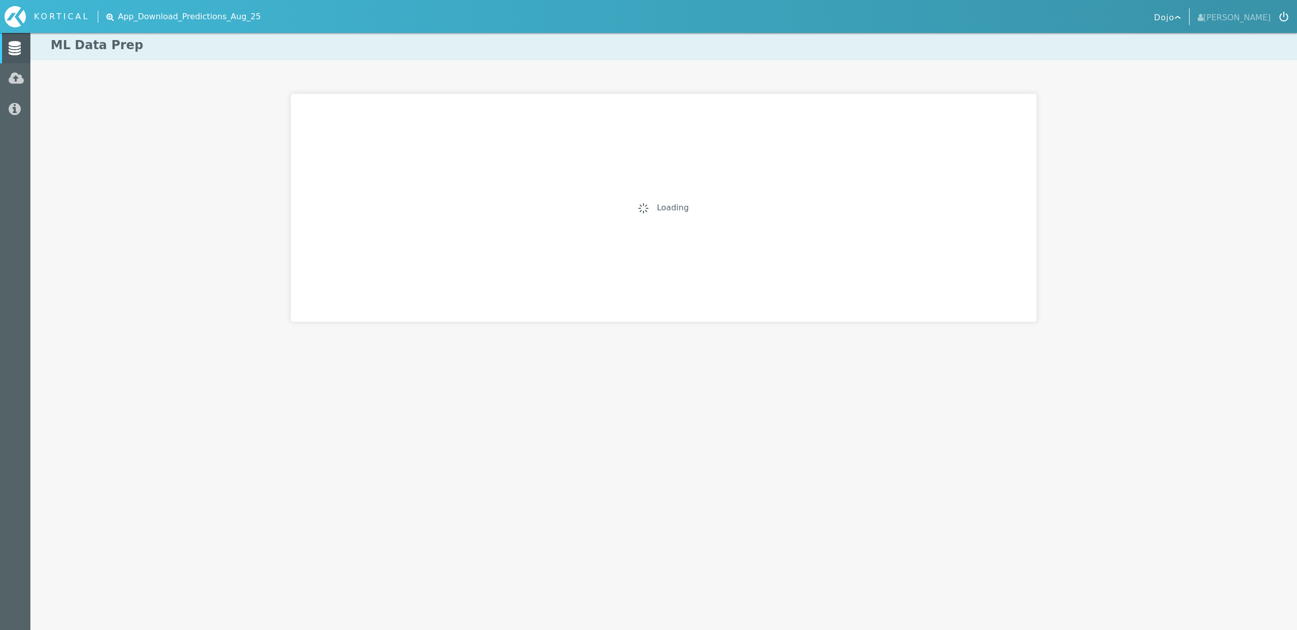 This screenshot has height=630, width=1297. I want to click on a: KORTICAL, so click(51, 17).